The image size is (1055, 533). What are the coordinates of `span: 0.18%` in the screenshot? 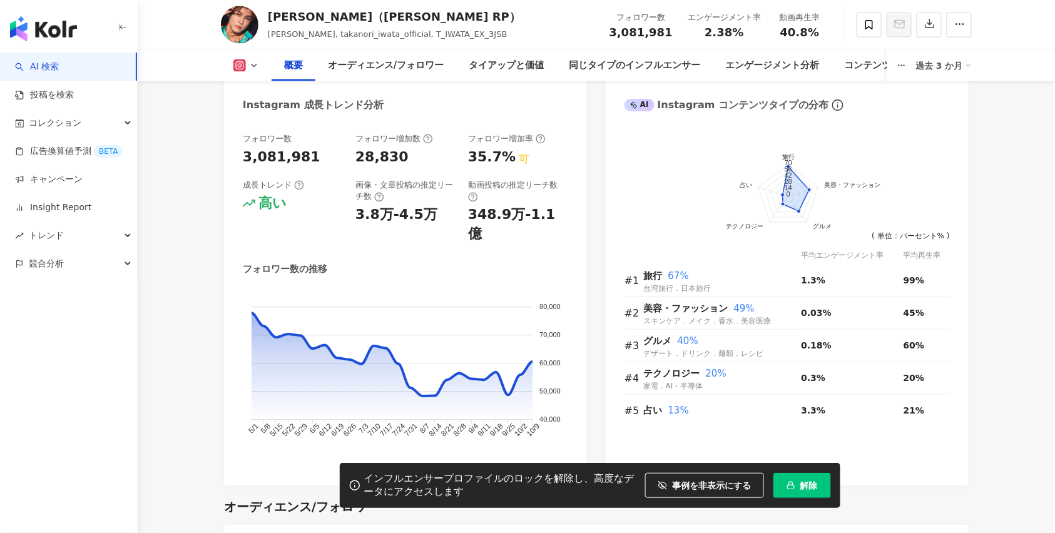 It's located at (816, 346).